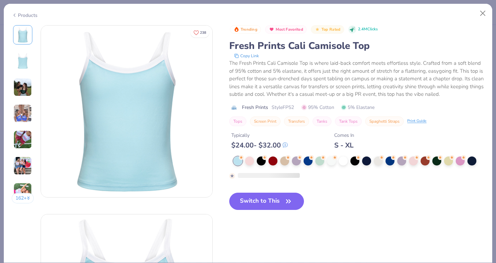 The height and width of the screenshot is (263, 496). I want to click on button: Tops, so click(238, 121).